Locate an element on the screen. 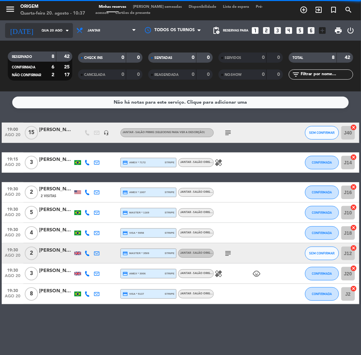 The image size is (361, 355). div: Não há notas para este serviço. Clique para adicionar uma is located at coordinates (180, 102).